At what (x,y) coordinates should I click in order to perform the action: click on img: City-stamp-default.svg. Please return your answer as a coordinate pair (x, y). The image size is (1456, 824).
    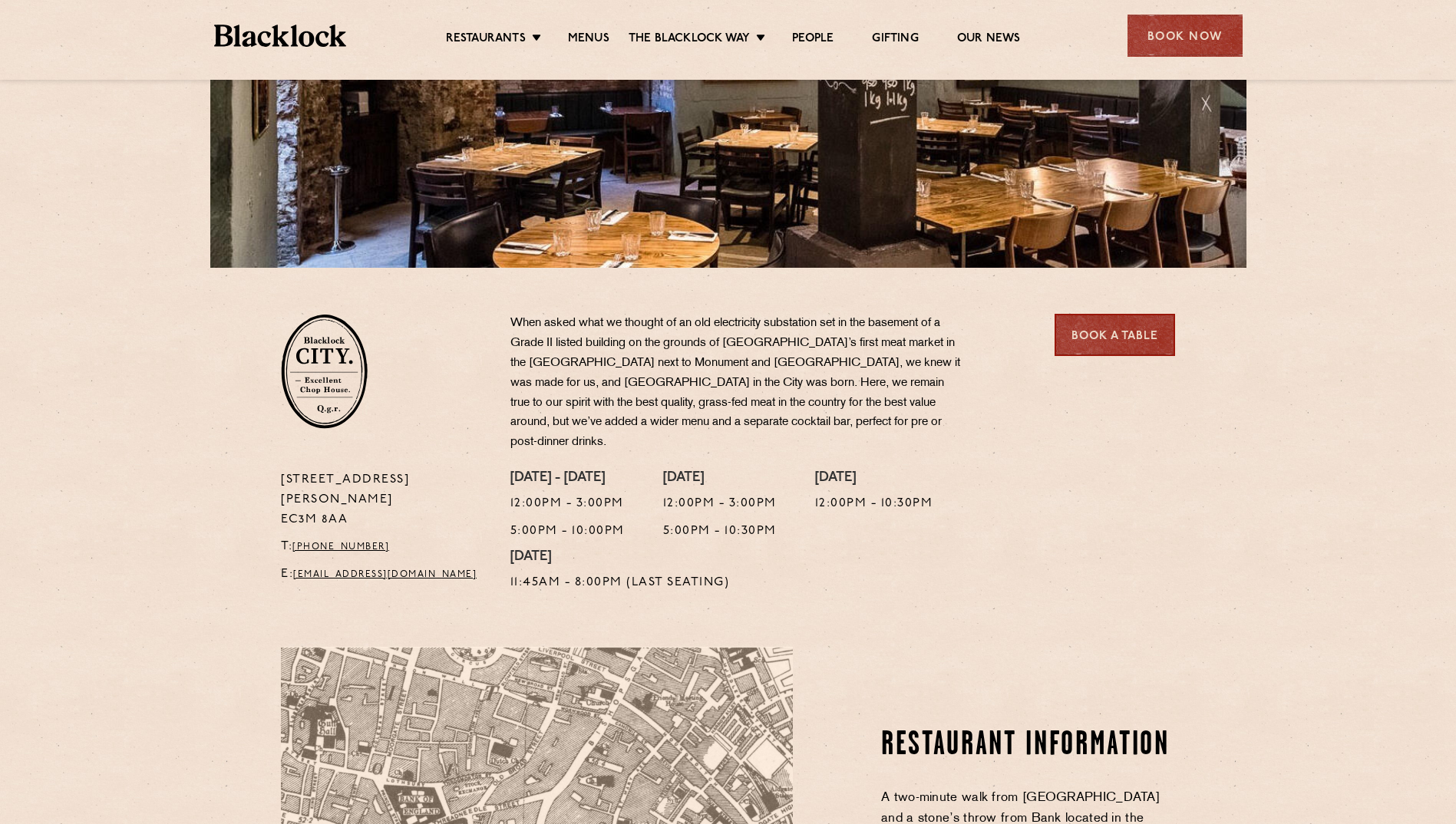
    Looking at the image, I should click on (324, 371).